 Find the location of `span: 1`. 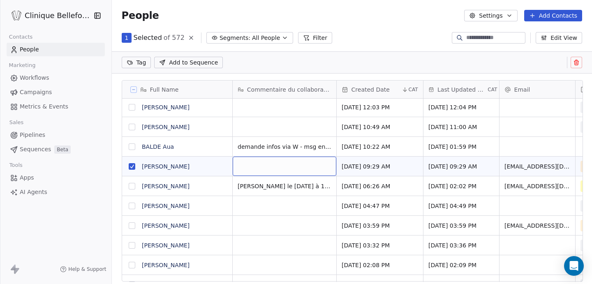

span: 1 is located at coordinates (127, 38).